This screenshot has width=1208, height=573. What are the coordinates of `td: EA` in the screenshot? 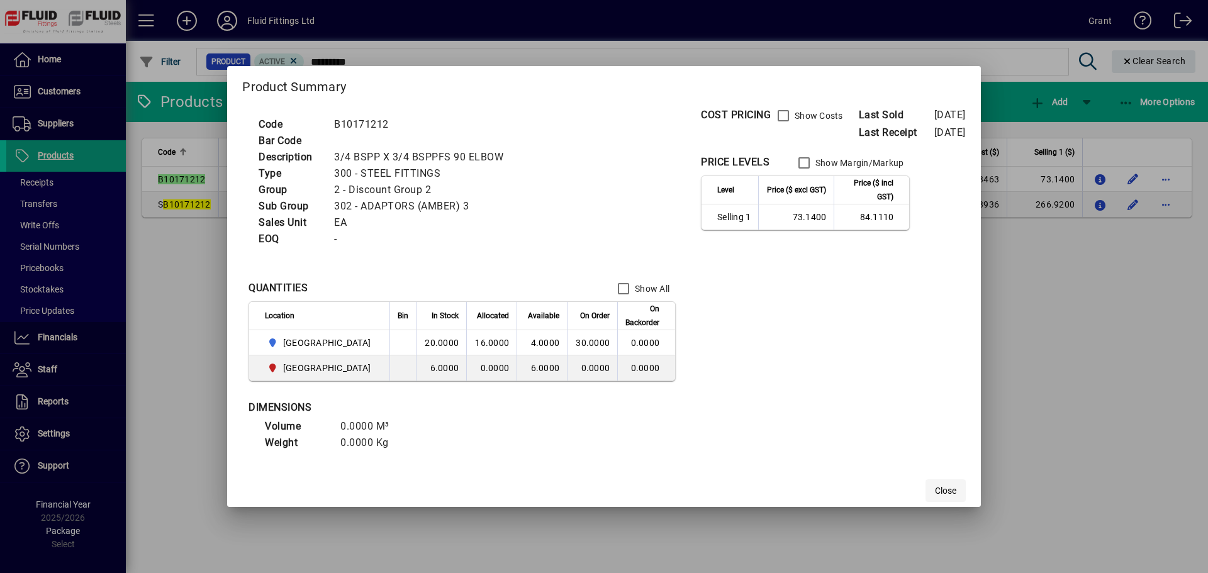 It's located at (423, 223).